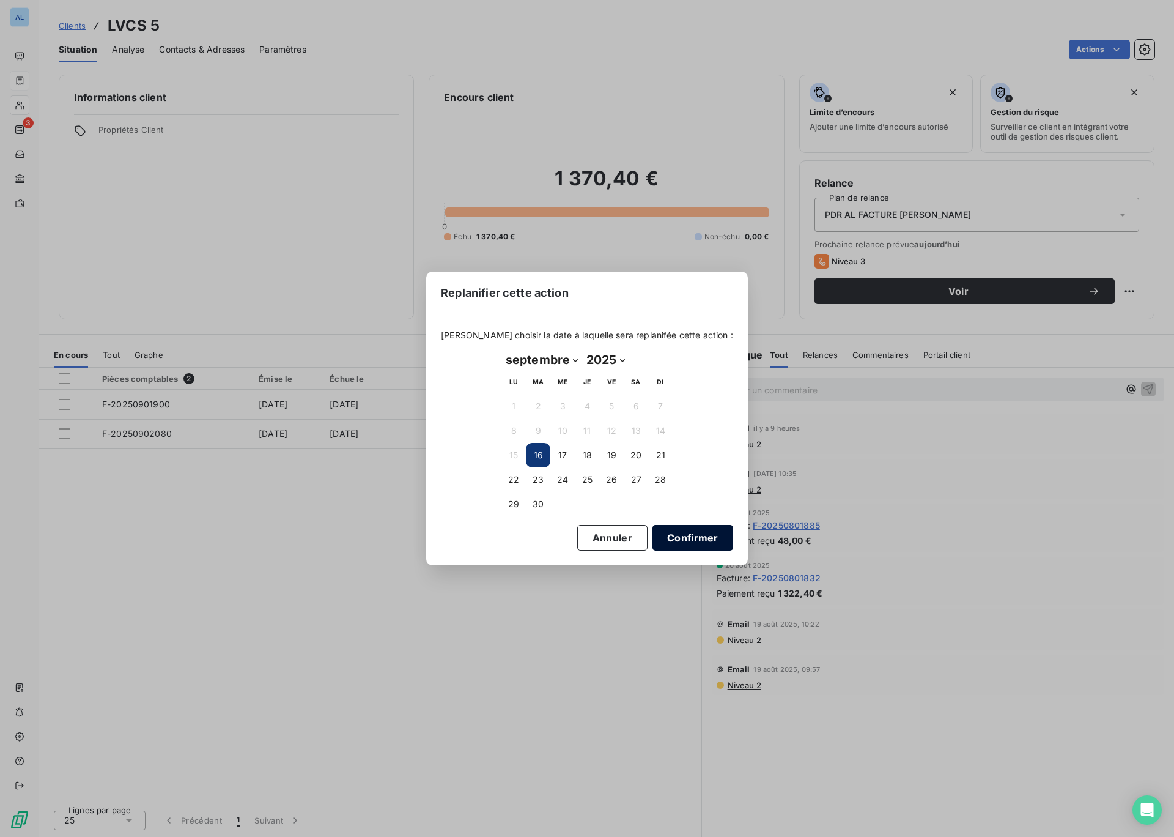  Describe the element at coordinates (636, 479) in the screenshot. I see `button: 27` at that location.